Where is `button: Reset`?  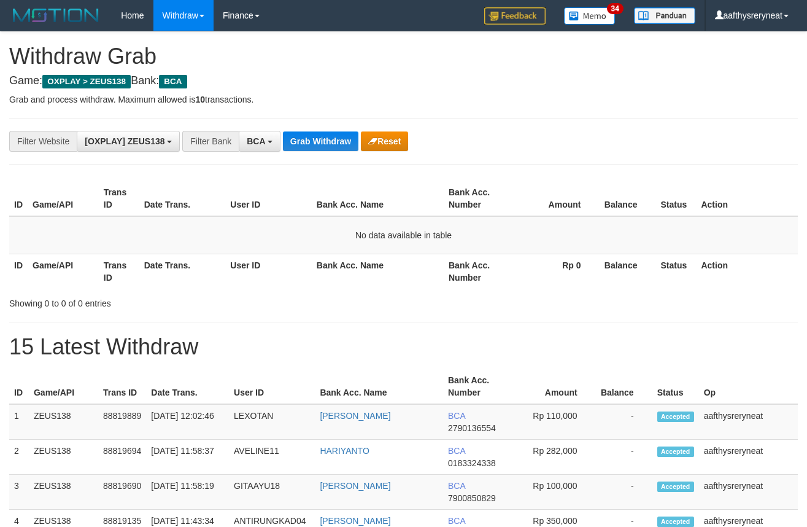 button: Reset is located at coordinates (384, 141).